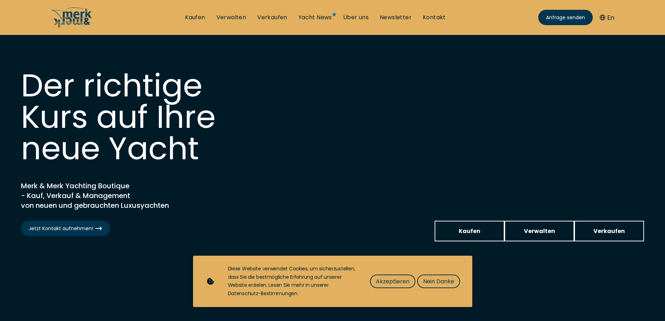 This screenshot has height=321, width=665. I want to click on a: Anfrage senden, so click(566, 17).